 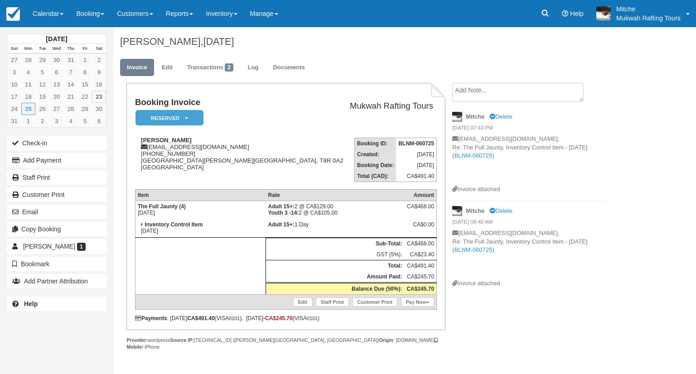 I want to click on td: CA$468.00, so click(x=420, y=244).